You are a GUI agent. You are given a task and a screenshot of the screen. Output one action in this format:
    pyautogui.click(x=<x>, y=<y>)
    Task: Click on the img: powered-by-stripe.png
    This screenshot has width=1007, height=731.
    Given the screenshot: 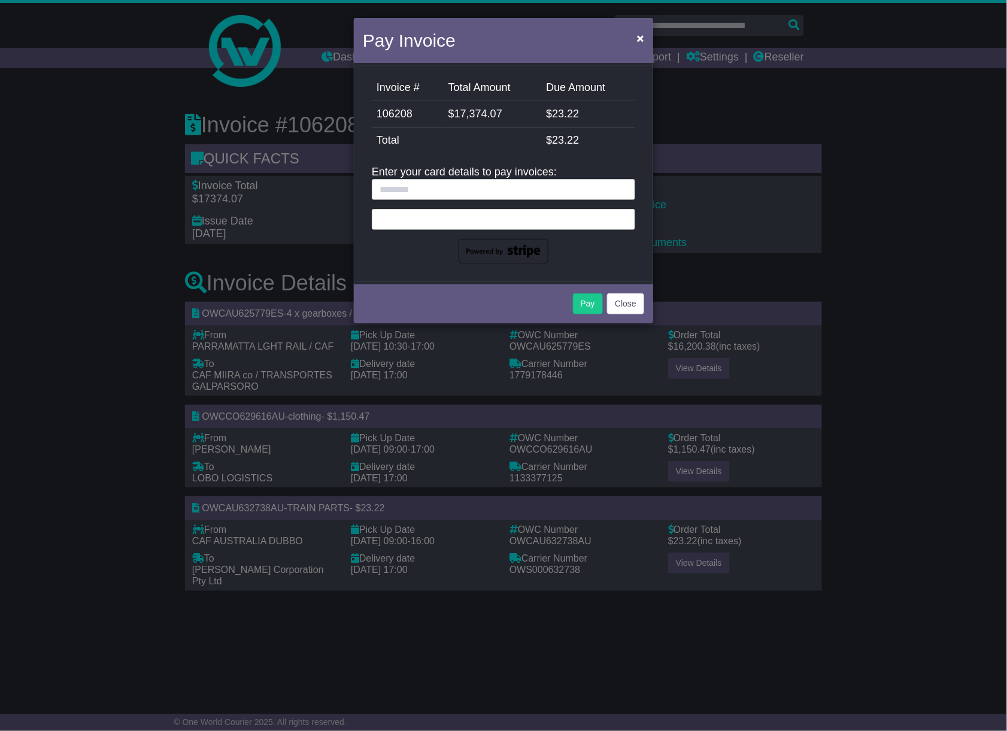 What is the action you would take?
    pyautogui.click(x=504, y=252)
    